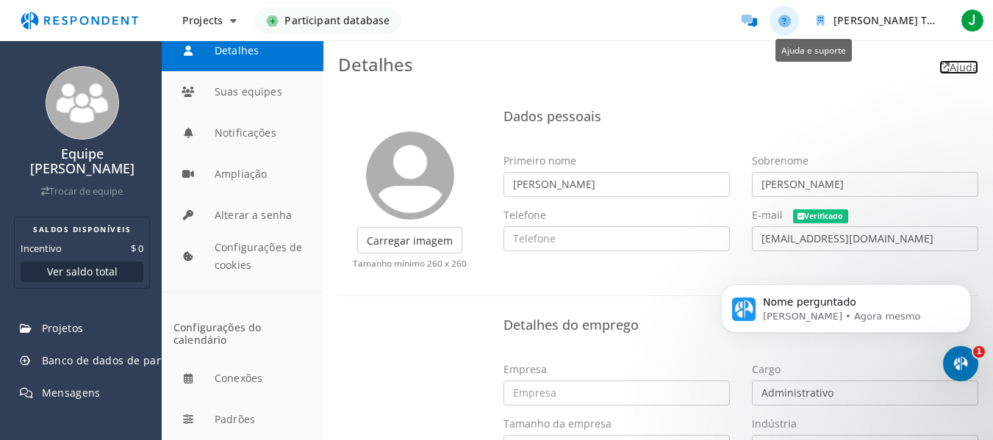 The height and width of the screenshot is (440, 993). I want to click on font: 1, so click(979, 351).